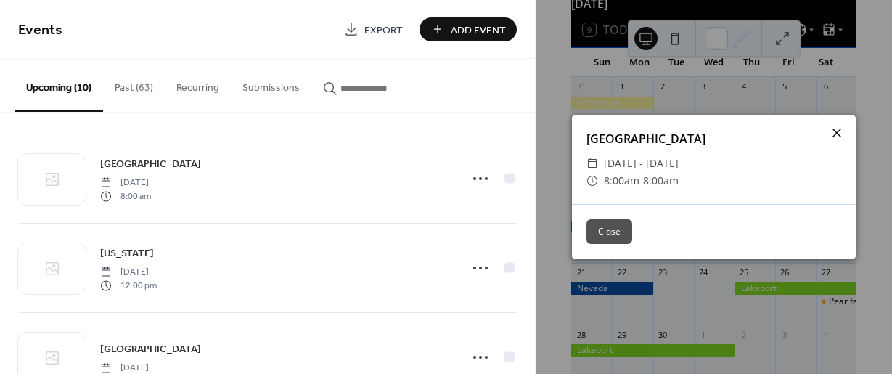 Image resolution: width=892 pixels, height=374 pixels. I want to click on button: Add Event, so click(468, 29).